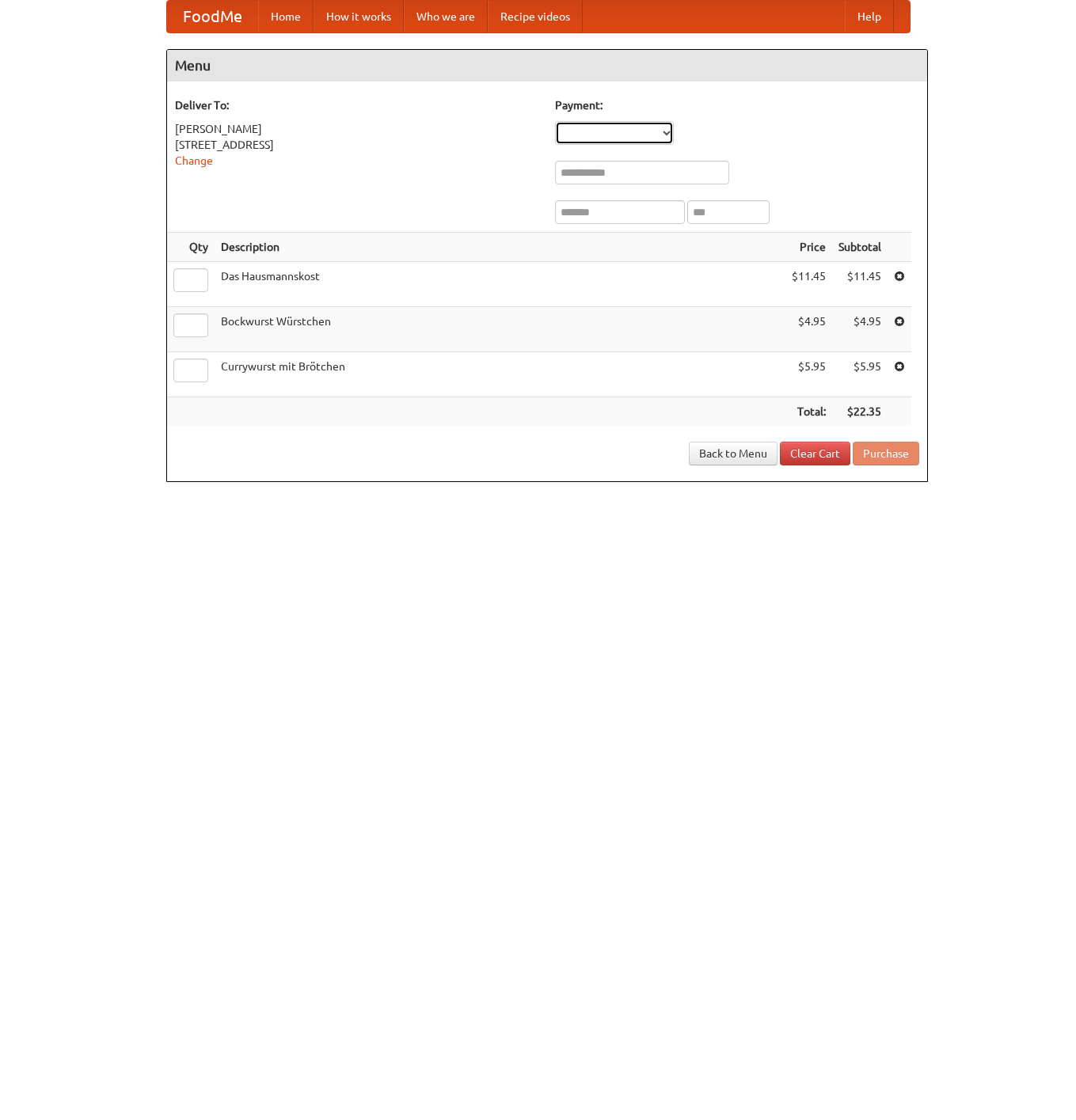  I want to click on th: Subtotal, so click(860, 247).